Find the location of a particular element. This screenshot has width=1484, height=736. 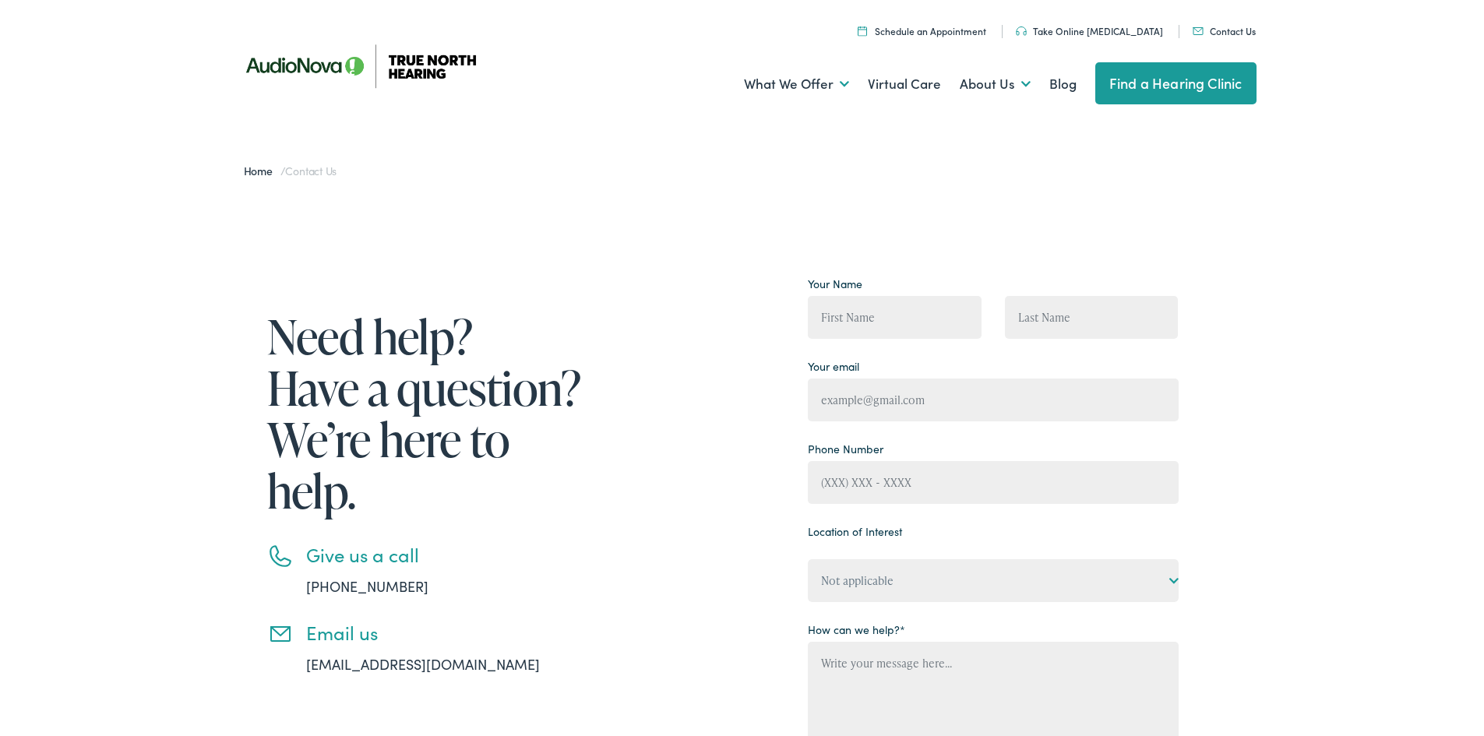

a: Home is located at coordinates (262, 171).